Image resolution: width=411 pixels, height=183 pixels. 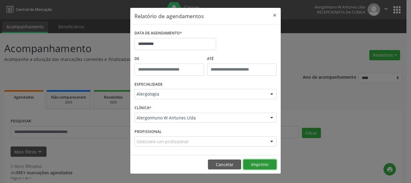 What do you see at coordinates (275, 15) in the screenshot?
I see `button: Close` at bounding box center [275, 15].